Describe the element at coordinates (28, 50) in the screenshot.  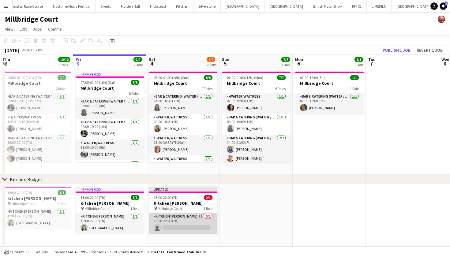
I see `span: Week 40` at that location.